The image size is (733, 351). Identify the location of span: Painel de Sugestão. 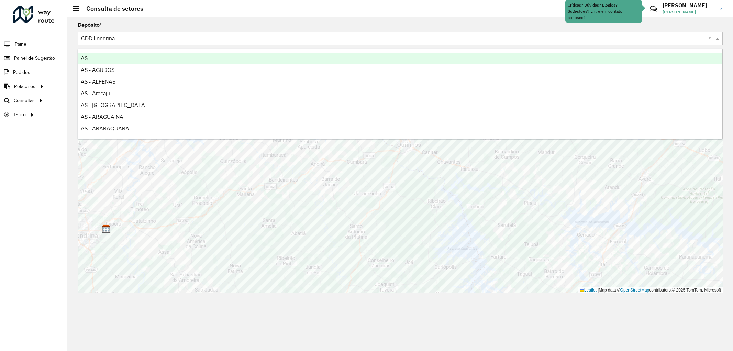
(34, 58).